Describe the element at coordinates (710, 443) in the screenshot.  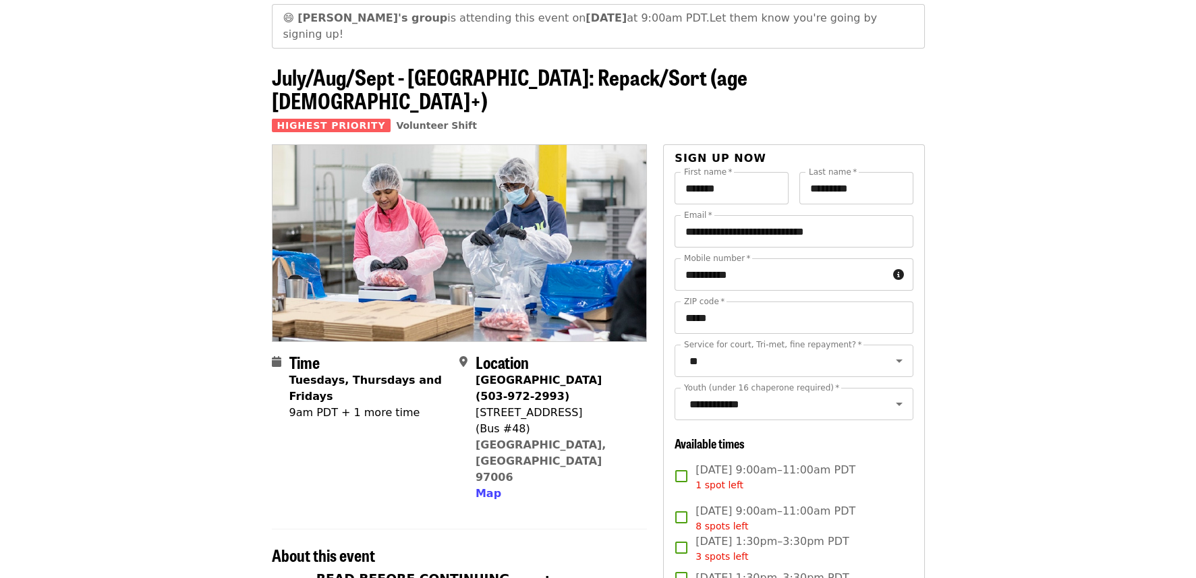
I see `span: Available times` at that location.